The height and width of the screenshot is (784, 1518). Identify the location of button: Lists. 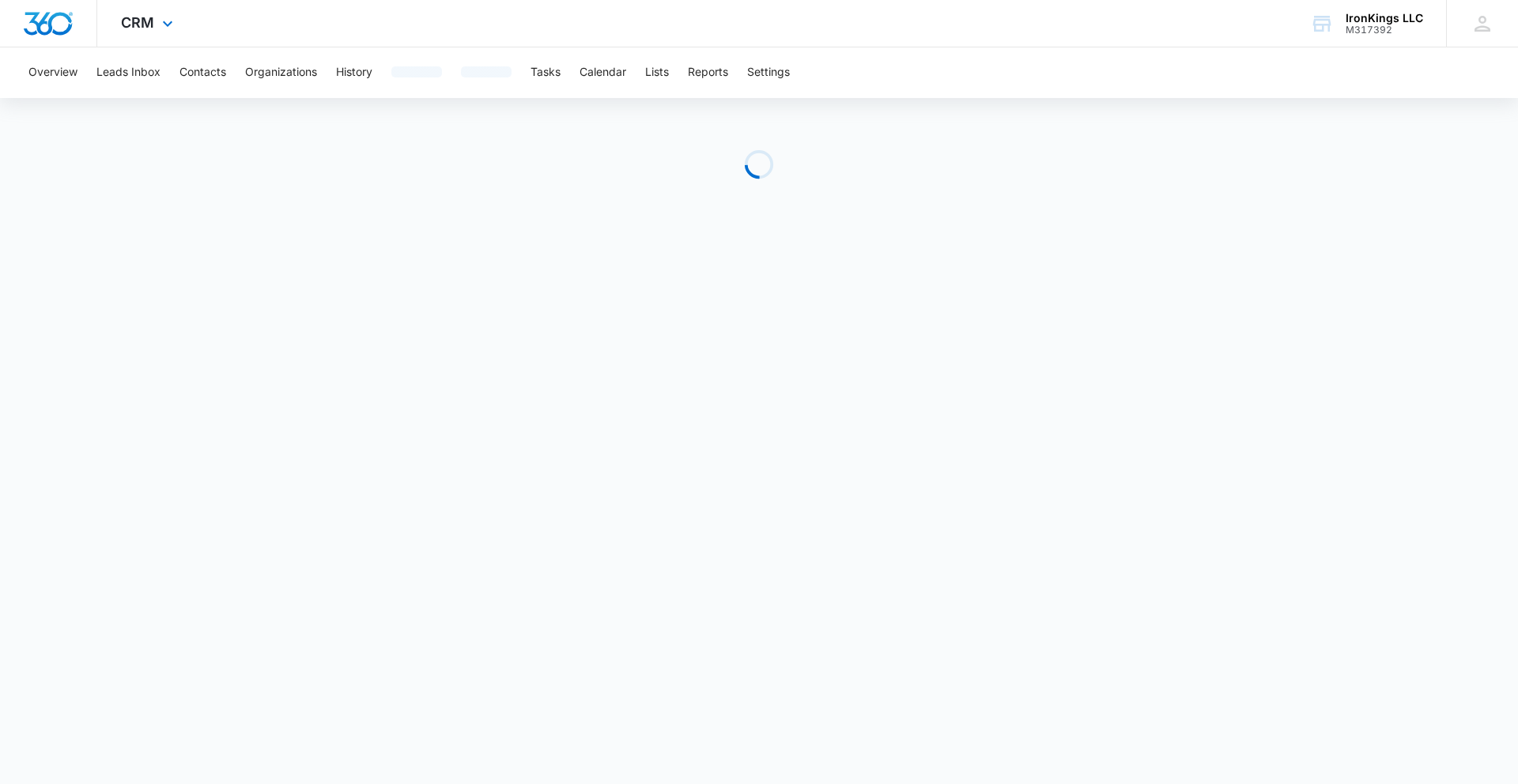
(657, 73).